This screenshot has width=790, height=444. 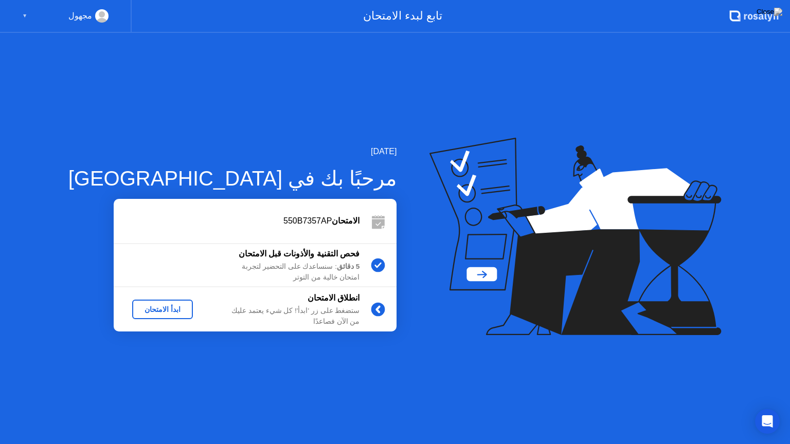 What do you see at coordinates (285, 272) in the screenshot?
I see `div: : سنساعدك على التحضير لتجربة امتحان خالية من التوتر` at bounding box center [285, 272].